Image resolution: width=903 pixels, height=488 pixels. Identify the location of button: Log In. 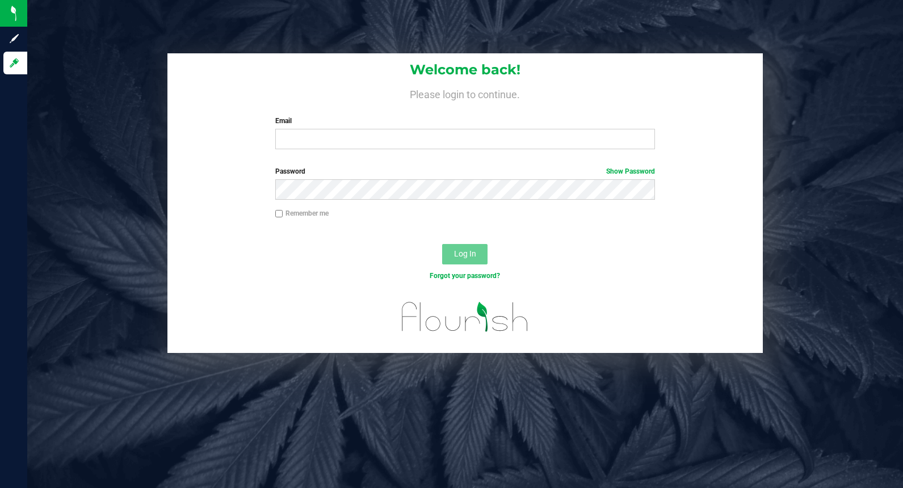
(465, 254).